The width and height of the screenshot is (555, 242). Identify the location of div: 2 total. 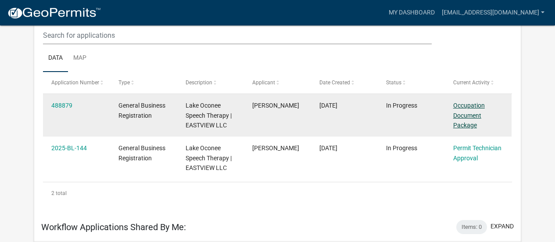
(277, 193).